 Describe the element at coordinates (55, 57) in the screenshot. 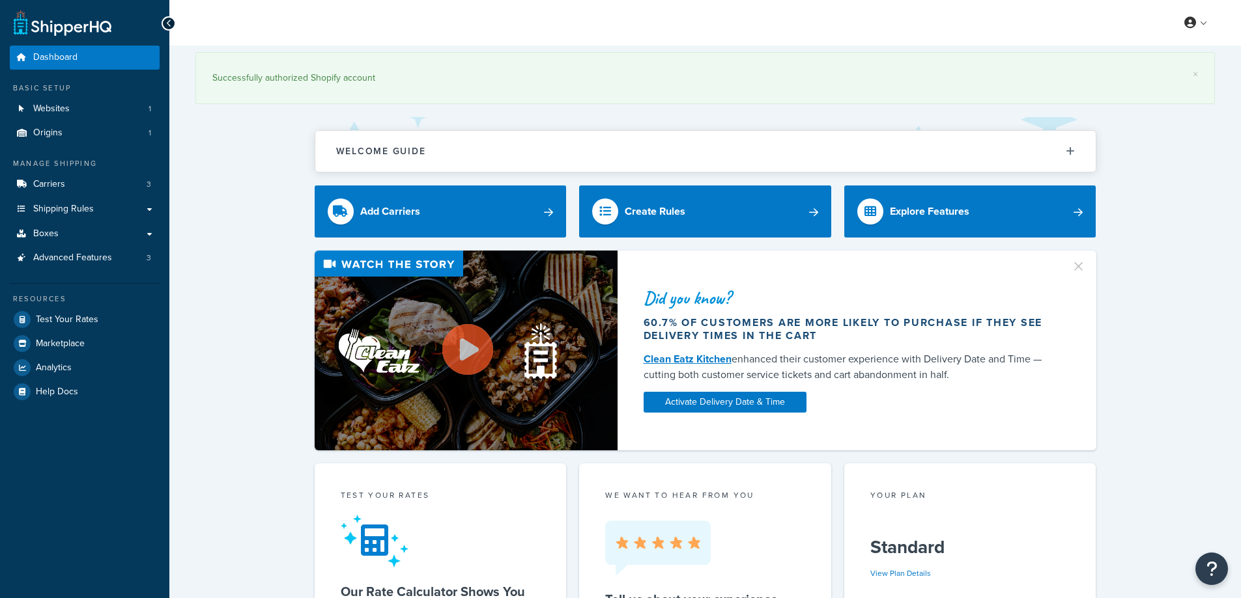

I see `span: Dashboard` at that location.